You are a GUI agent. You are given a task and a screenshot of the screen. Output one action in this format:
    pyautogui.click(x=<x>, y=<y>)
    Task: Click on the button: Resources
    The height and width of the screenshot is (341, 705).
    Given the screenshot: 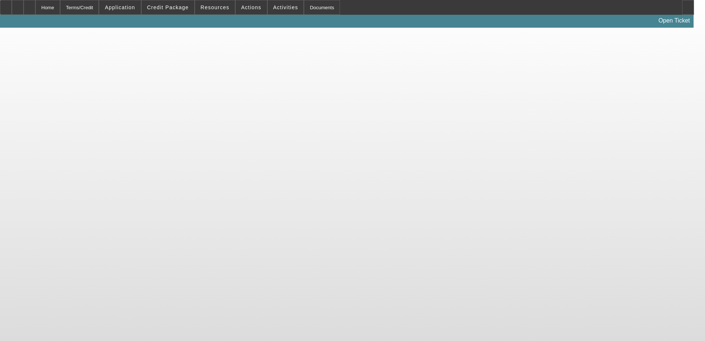 What is the action you would take?
    pyautogui.click(x=215, y=7)
    